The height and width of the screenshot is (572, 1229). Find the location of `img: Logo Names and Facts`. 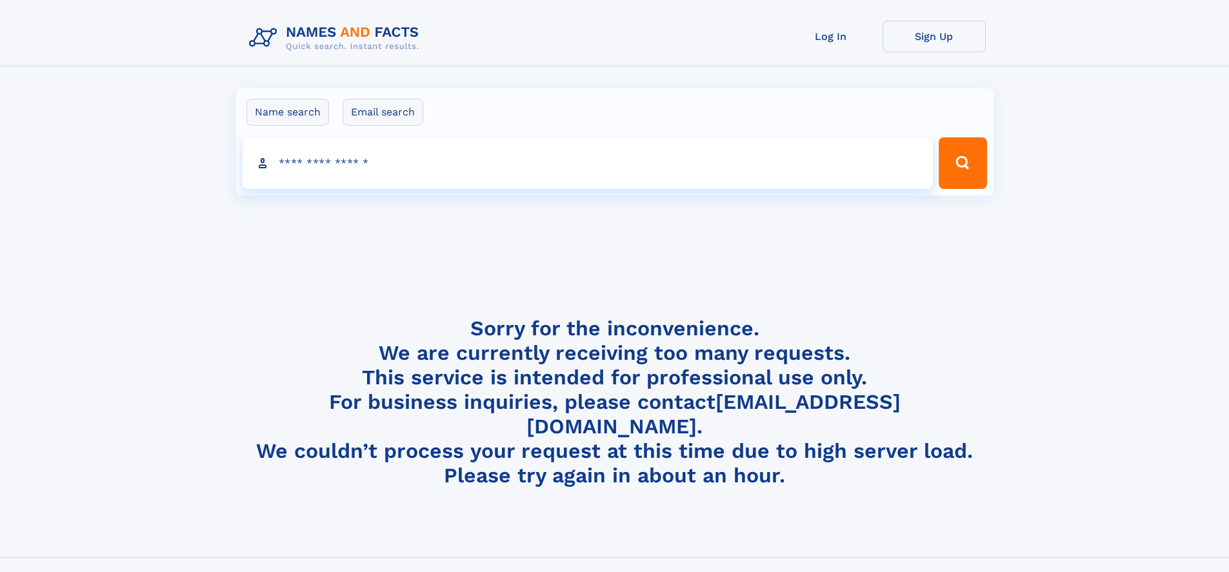

img: Logo Names and Facts is located at coordinates (337, 38).